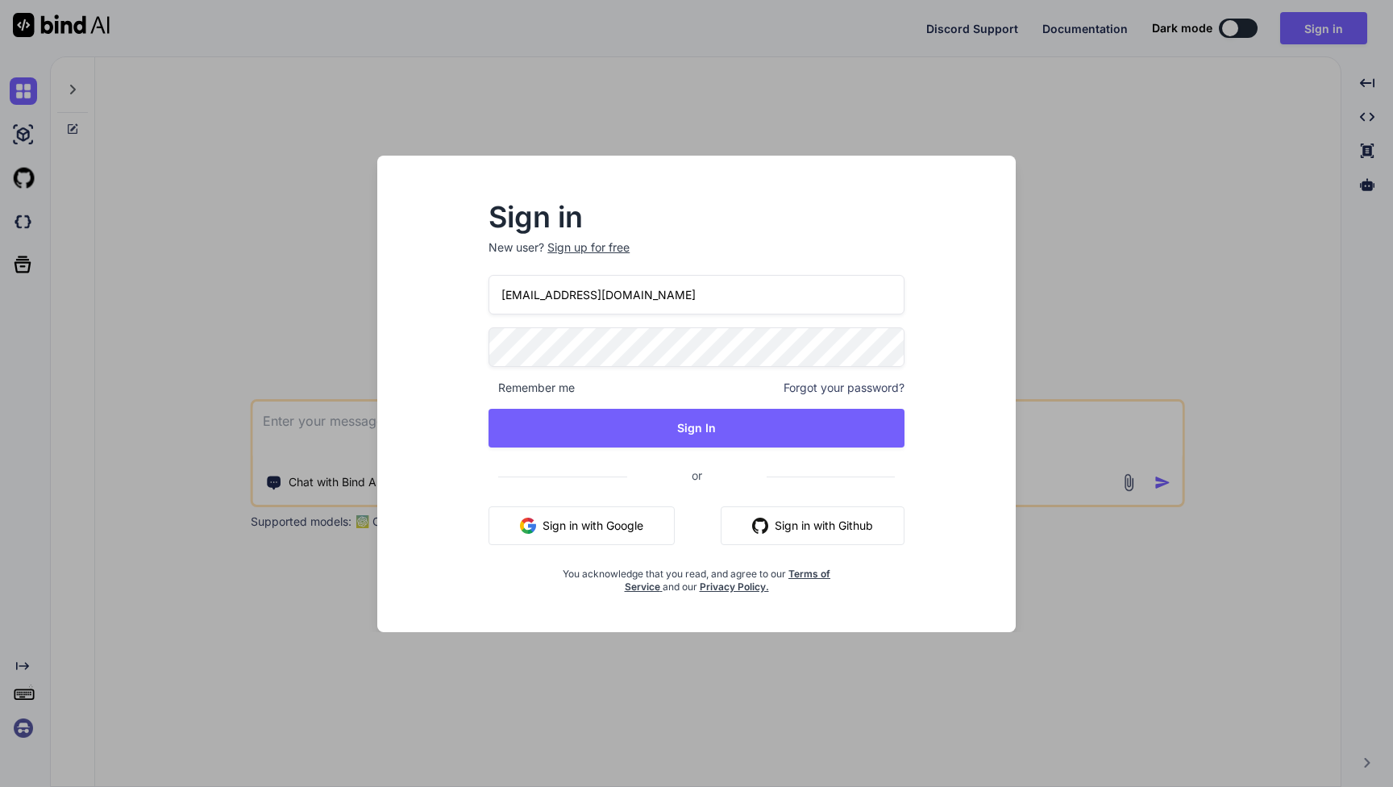 This screenshot has width=1393, height=787. Describe the element at coordinates (728, 580) in the screenshot. I see `a: Terms of Service` at that location.